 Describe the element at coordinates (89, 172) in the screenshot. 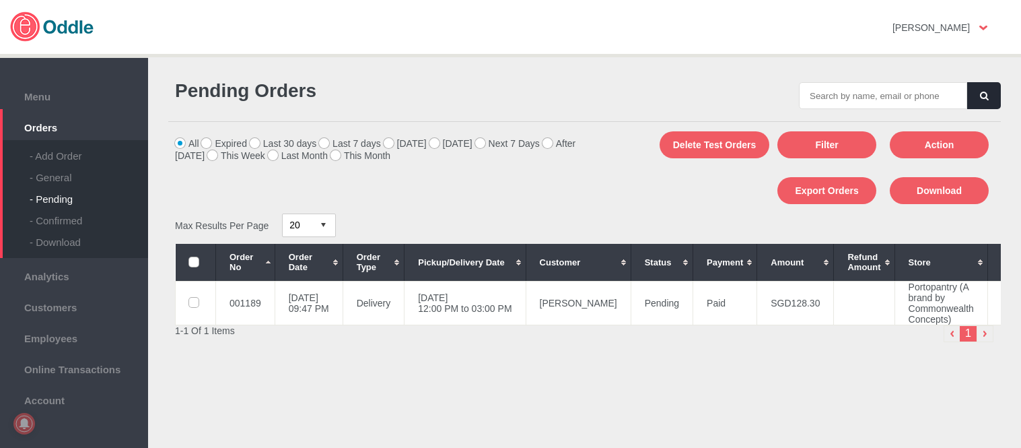

I see `div: - General` at that location.